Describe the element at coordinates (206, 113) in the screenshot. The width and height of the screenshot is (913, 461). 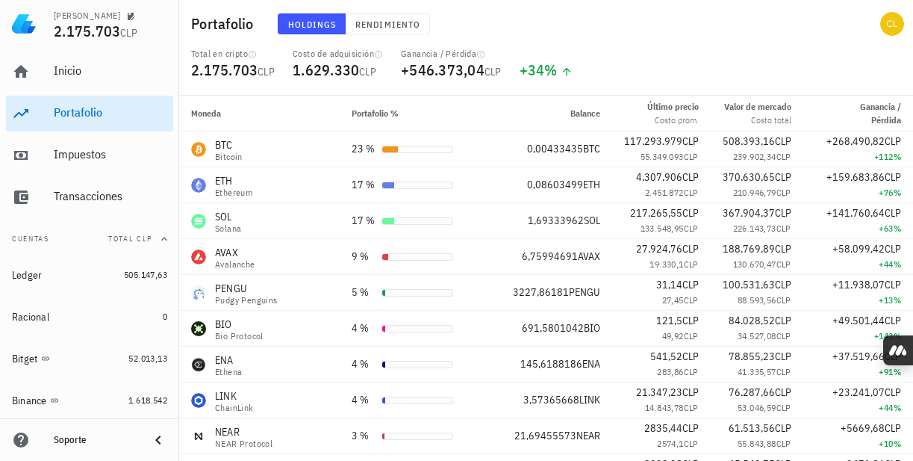
I see `span: Moneda` at that location.